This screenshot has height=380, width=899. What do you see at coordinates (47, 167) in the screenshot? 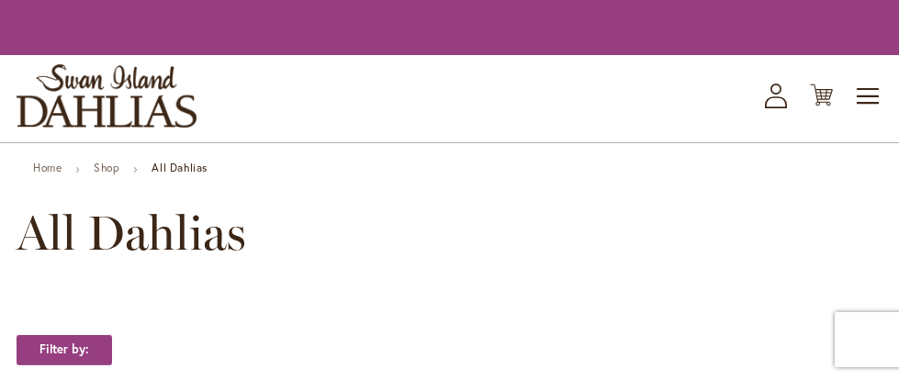
I see `a: Home` at bounding box center [47, 167].